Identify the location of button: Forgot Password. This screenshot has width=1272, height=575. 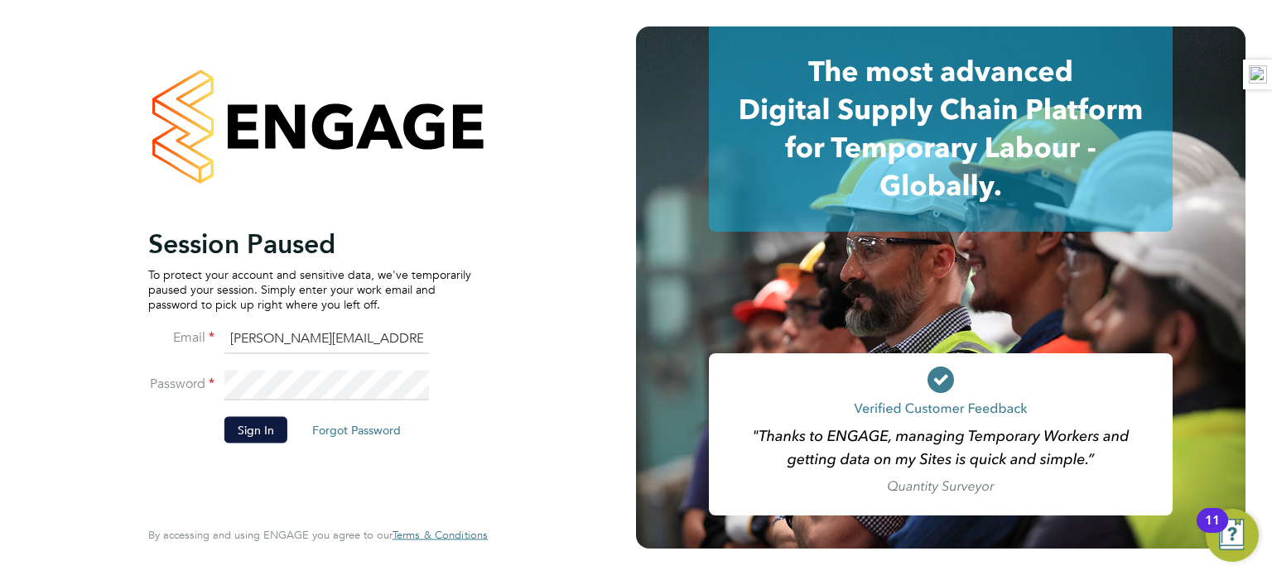
(356, 430).